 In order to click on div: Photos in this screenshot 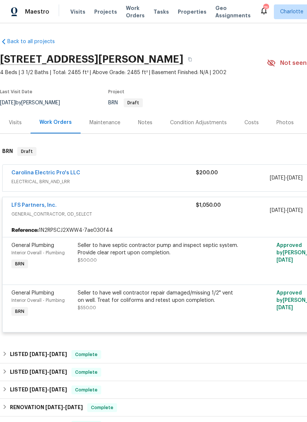, I will do `click(285, 123)`.